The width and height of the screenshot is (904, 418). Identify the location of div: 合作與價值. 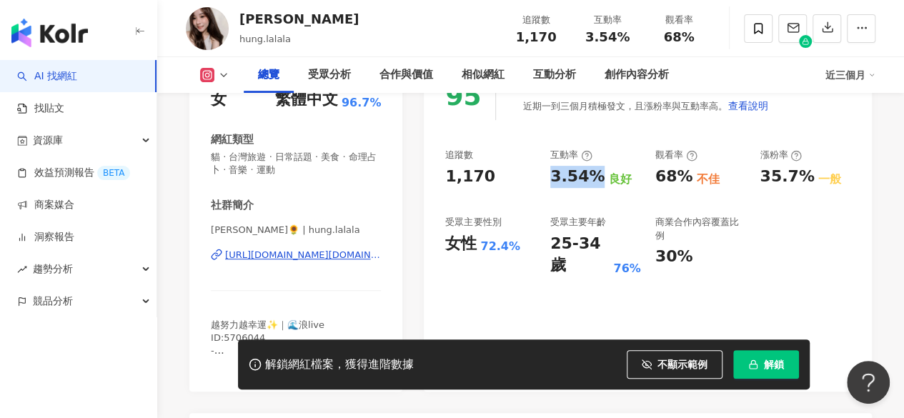
(406, 75).